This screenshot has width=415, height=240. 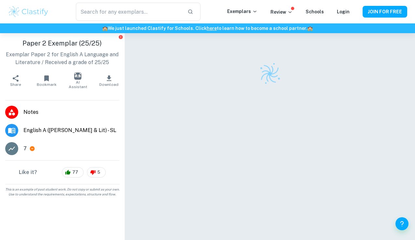 I want to click on button: AI Assistant, so click(x=78, y=81).